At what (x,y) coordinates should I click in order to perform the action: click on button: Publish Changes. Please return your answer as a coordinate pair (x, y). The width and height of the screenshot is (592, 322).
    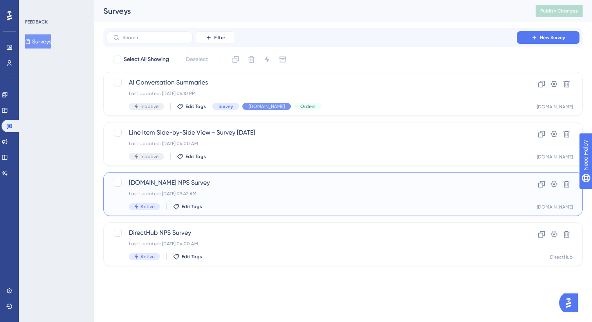
    Looking at the image, I should click on (559, 11).